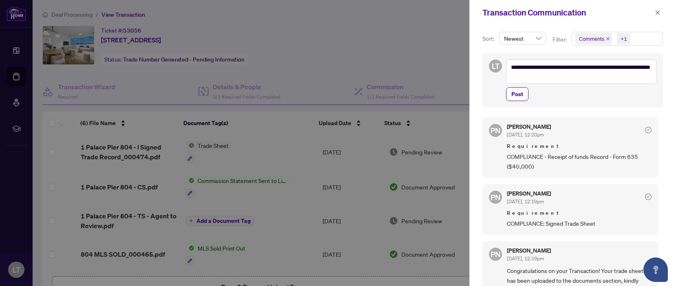 This screenshot has width=676, height=286. Describe the element at coordinates (517, 94) in the screenshot. I see `button: Post` at that location.